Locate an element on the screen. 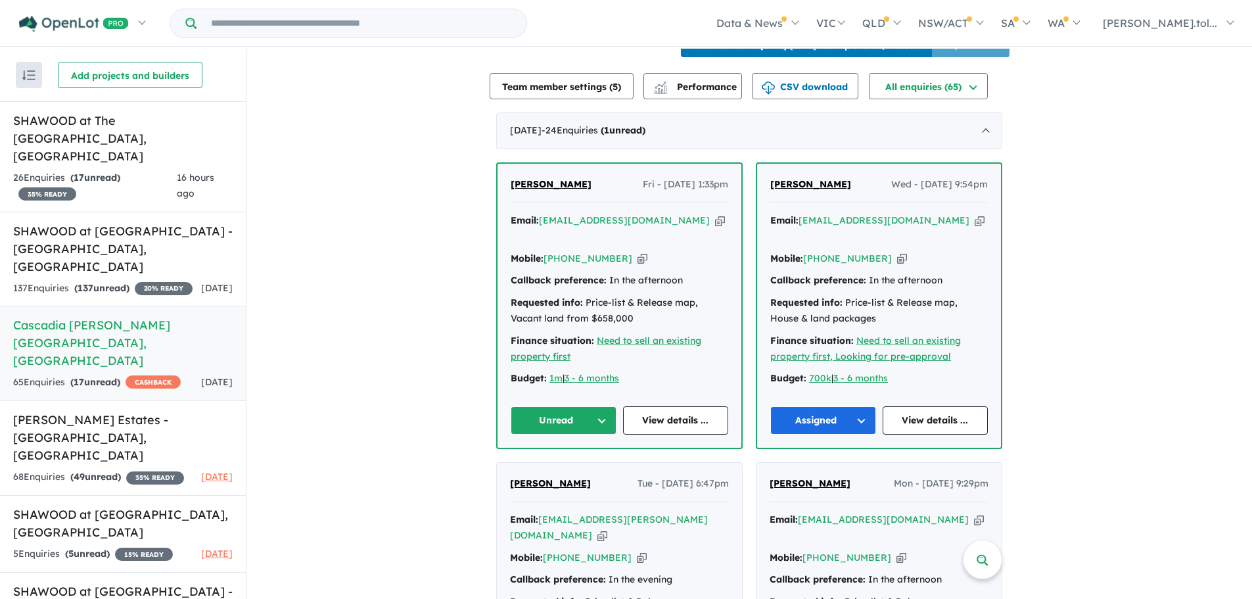 The image size is (1252, 599). span: 137 is located at coordinates (85, 288).